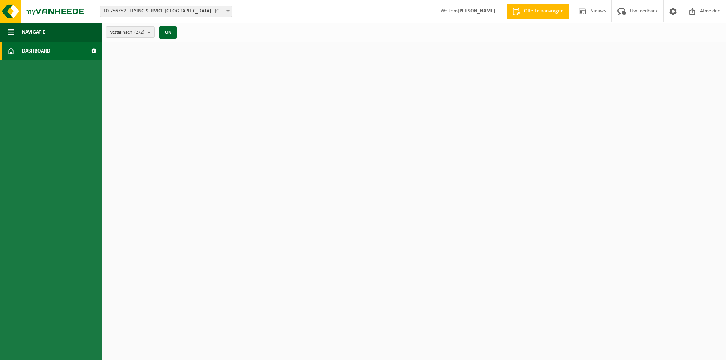  What do you see at coordinates (168, 33) in the screenshot?
I see `button: OK` at bounding box center [168, 33].